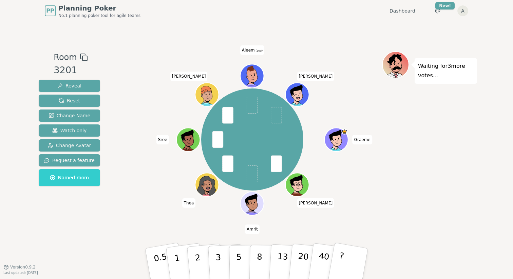  Describe the element at coordinates (69, 146) in the screenshot. I see `button: Change Avatar` at that location.